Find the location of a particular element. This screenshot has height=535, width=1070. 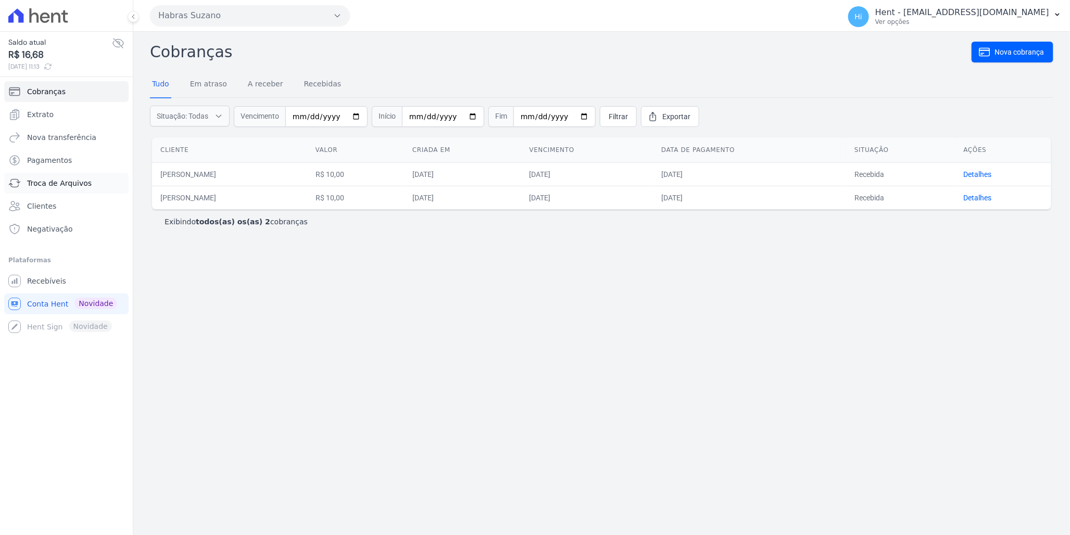

span: Recebíveis is located at coordinates (46, 281).